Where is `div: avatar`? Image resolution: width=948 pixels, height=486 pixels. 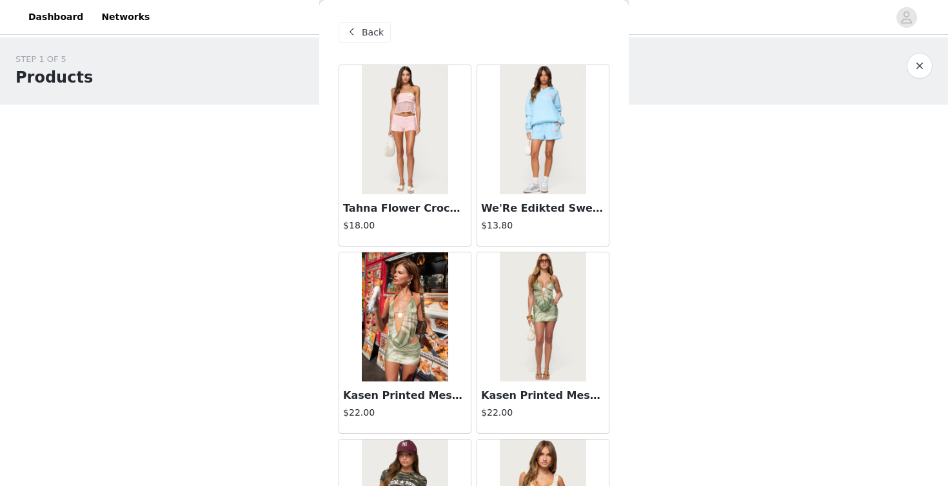
div: avatar is located at coordinates (906, 17).